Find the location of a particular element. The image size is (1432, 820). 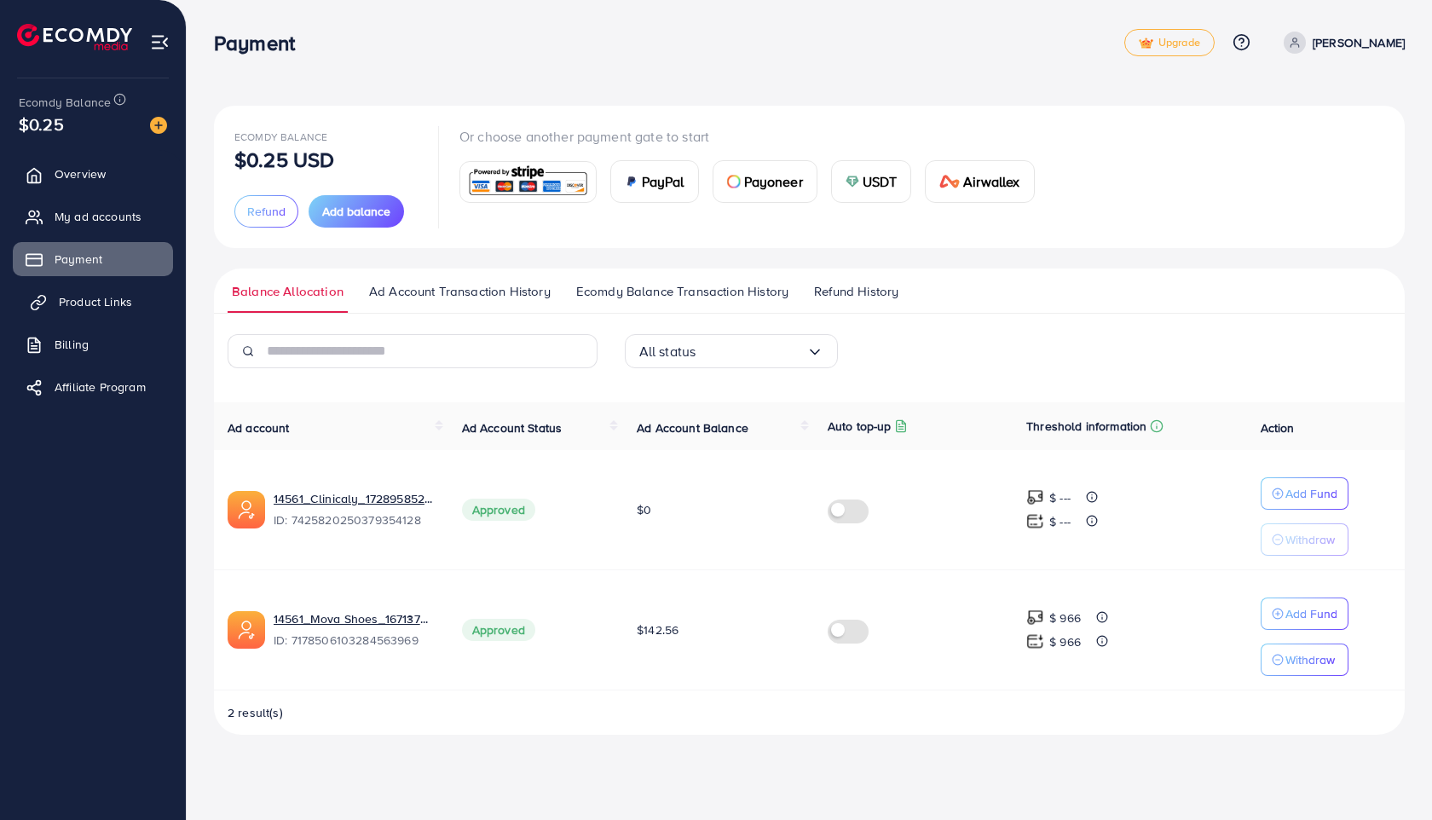

div: <span class='underline'>14561_Clinicaly_1728958523660</span></br>7425820250379354128 is located at coordinates (354, 510).